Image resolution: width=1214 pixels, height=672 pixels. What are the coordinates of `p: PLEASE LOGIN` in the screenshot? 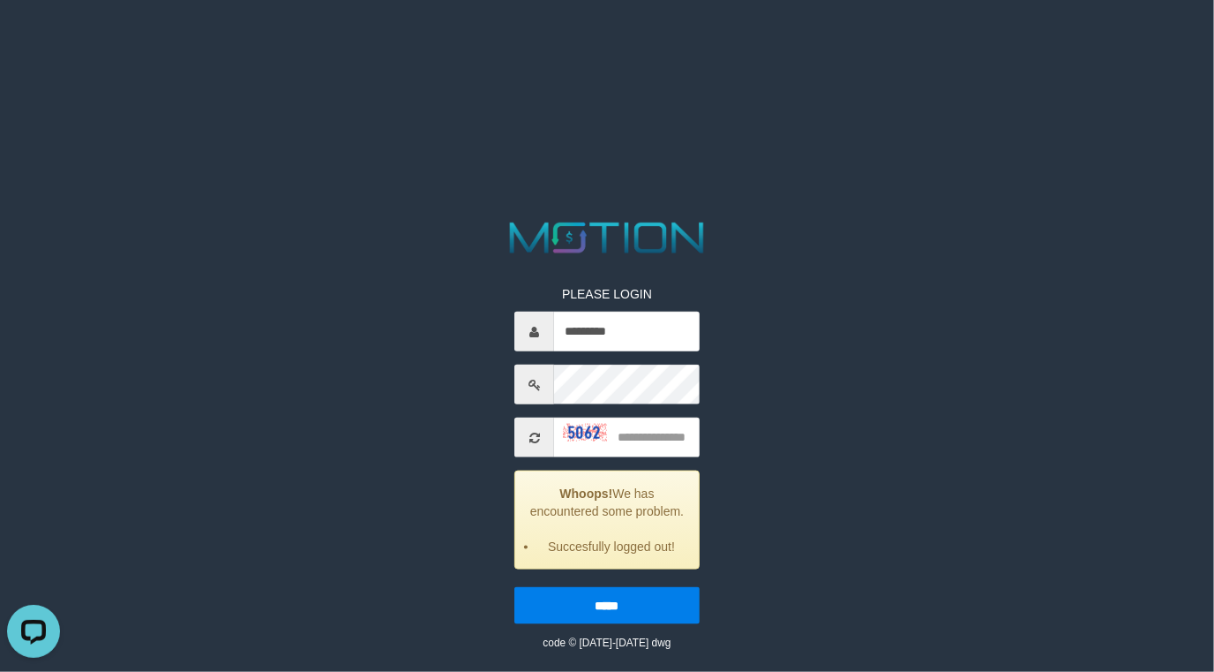 It's located at (606, 294).